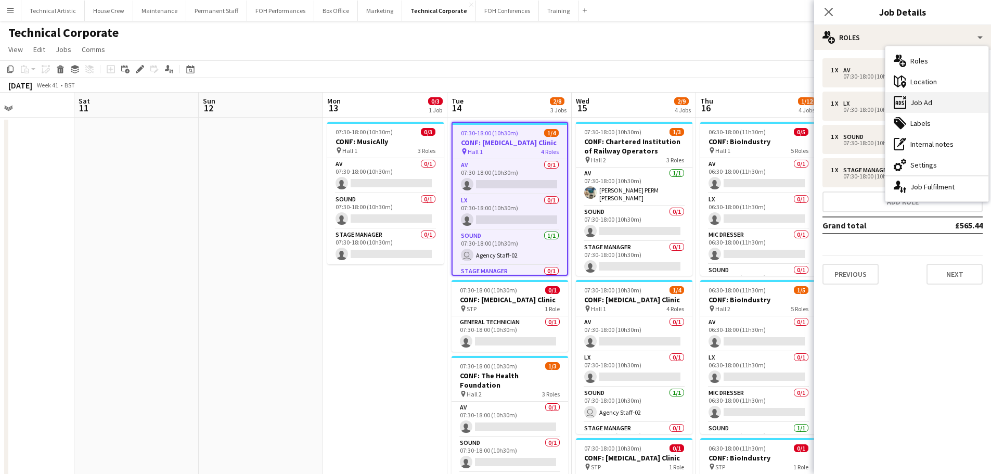 Image resolution: width=991 pixels, height=474 pixels. Describe the element at coordinates (510, 212) in the screenshot. I see `app-card-role: LX0/107:30-18:00 (10h30m)` at that location.